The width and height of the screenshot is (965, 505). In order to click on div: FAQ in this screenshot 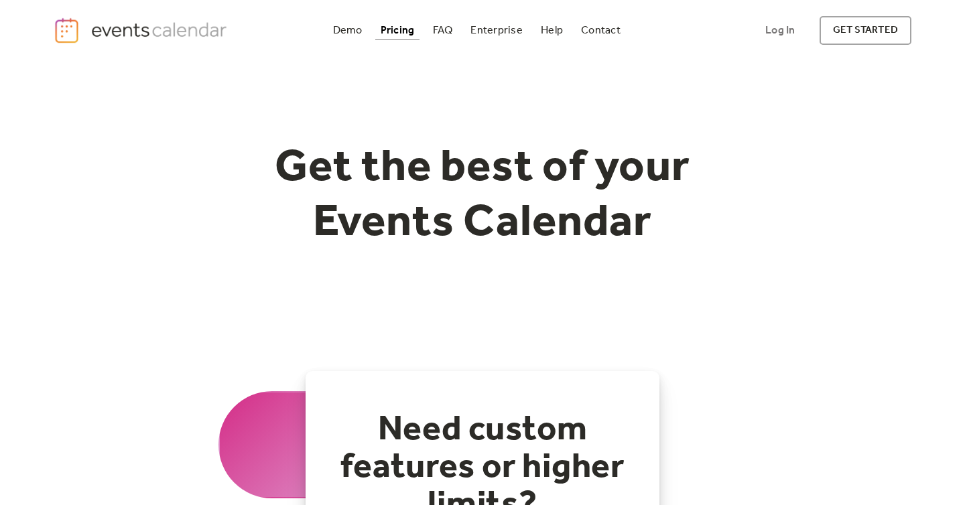, I will do `click(443, 30)`.